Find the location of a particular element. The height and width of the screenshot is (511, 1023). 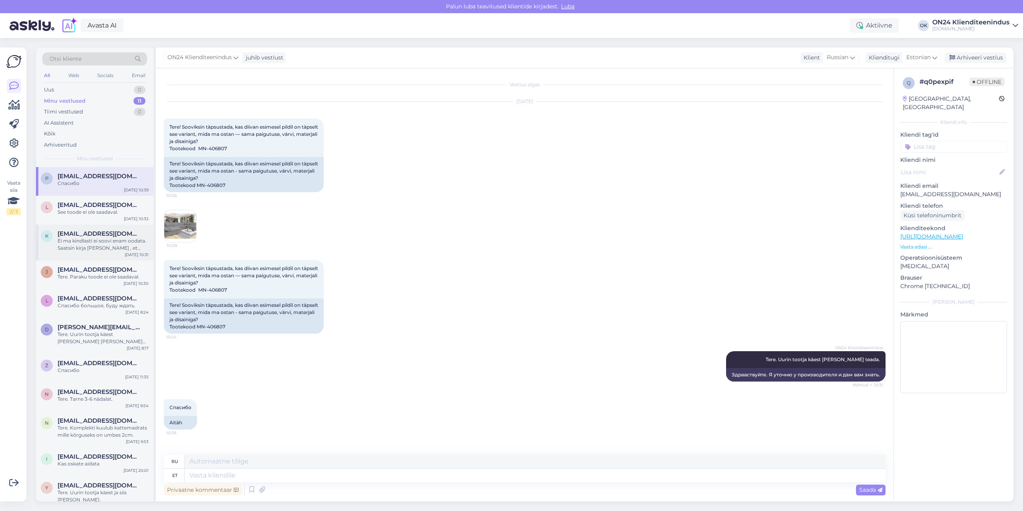

div: Klient is located at coordinates (810, 58).